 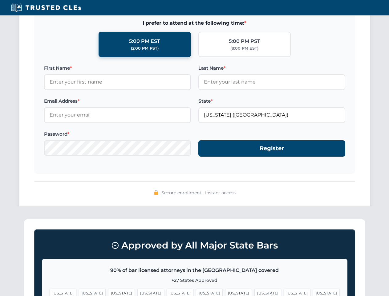 What do you see at coordinates (245, 41) in the screenshot?
I see `div: 5:00 PM PST` at bounding box center [245, 41].